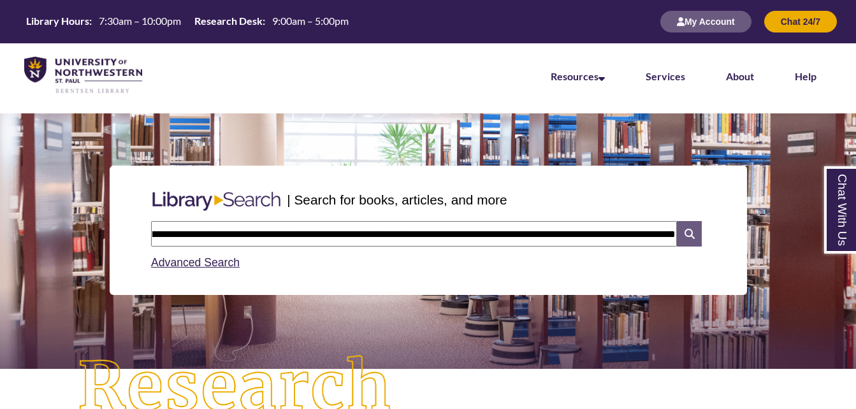 This screenshot has width=856, height=409. What do you see at coordinates (801, 22) in the screenshot?
I see `button: Chat 24/7` at bounding box center [801, 22].